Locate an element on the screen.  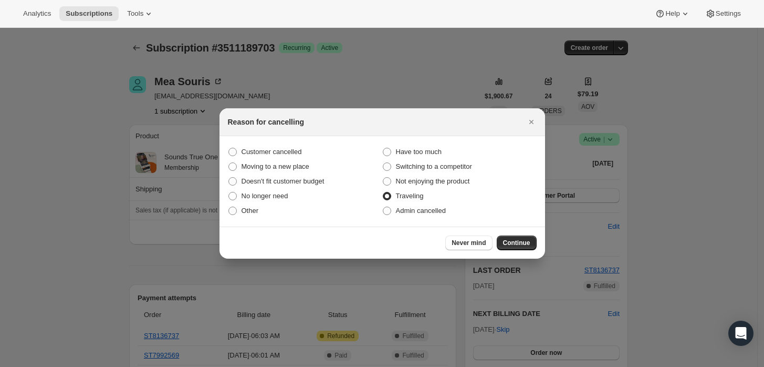
span: Switching to a competitor is located at coordinates (434, 166).